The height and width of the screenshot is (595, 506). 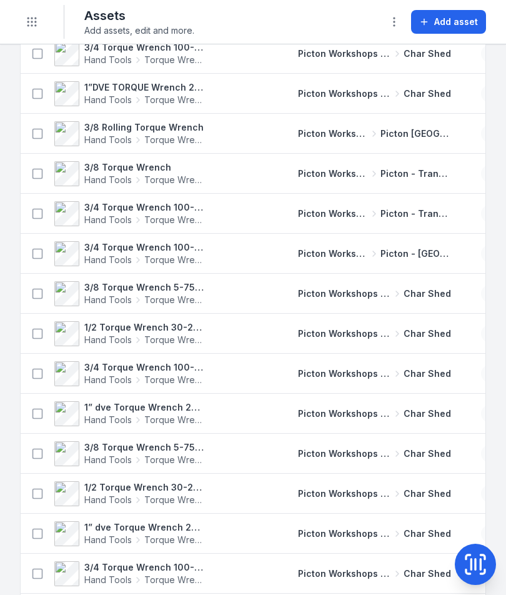 What do you see at coordinates (130, 174) in the screenshot?
I see `a: 3/8 Torque WrenchHand ToolsTorque Wrench` at bounding box center [130, 174].